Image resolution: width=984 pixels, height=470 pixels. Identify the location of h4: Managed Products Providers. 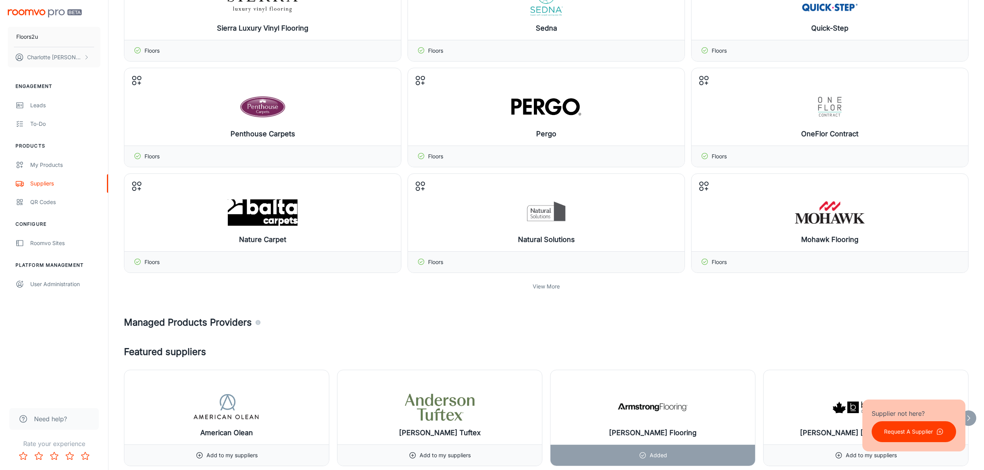
(546, 323).